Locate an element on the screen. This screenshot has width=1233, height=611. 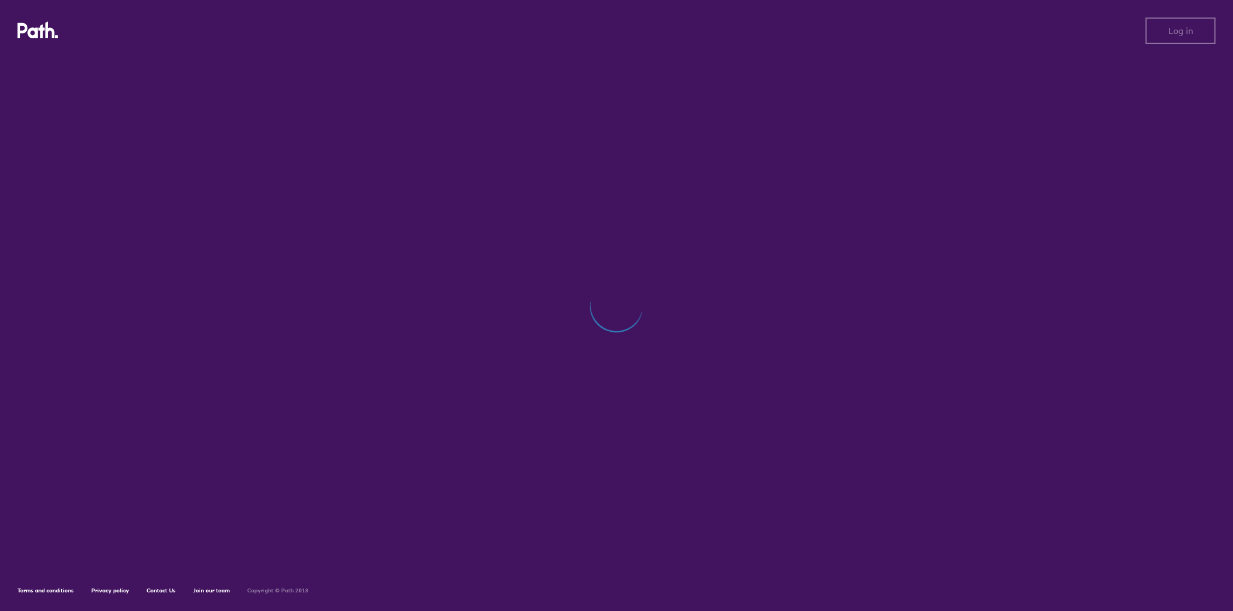
a: Terms and conditions is located at coordinates (45, 590).